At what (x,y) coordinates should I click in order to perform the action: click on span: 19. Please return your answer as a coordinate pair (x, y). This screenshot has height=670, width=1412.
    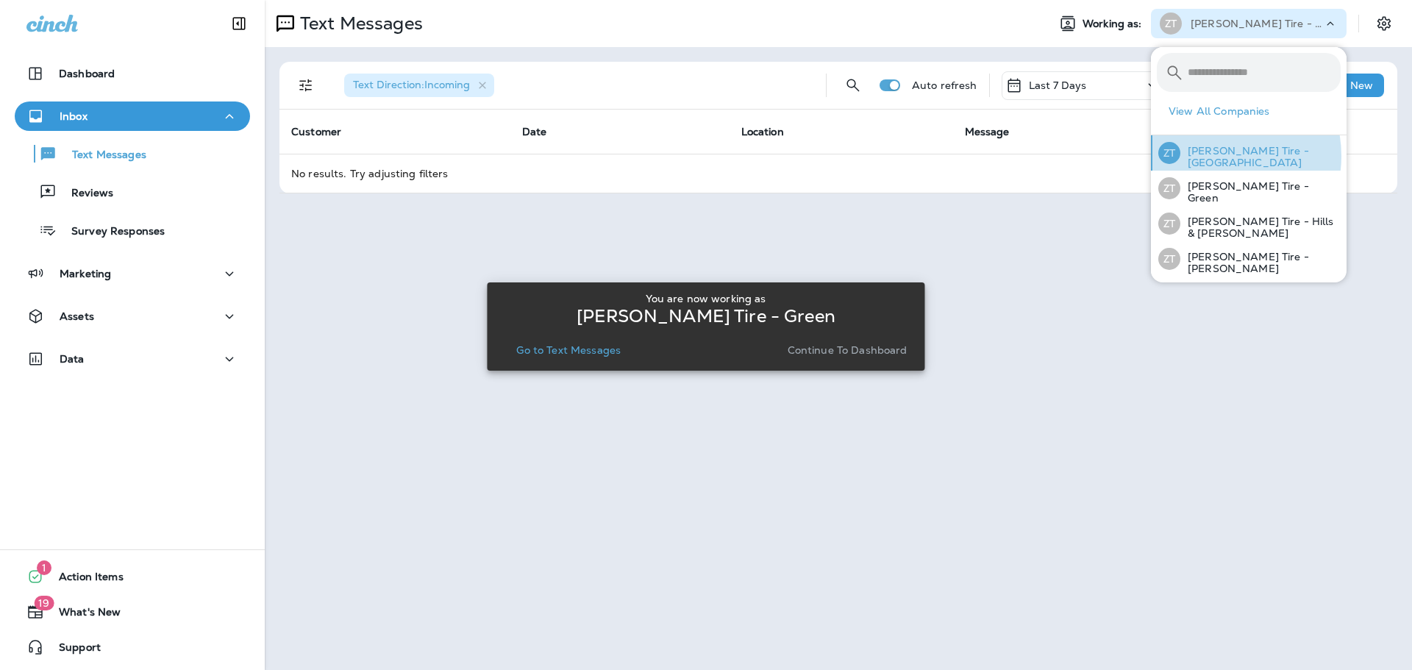
    Looking at the image, I should click on (43, 603).